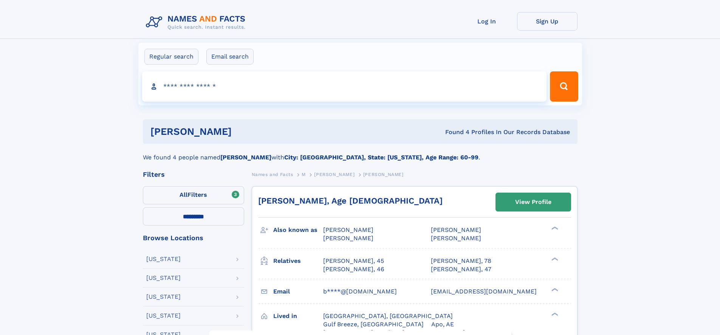  What do you see at coordinates (360, 153) in the screenshot?
I see `div: We found 4 people named with .` at bounding box center [360, 153].